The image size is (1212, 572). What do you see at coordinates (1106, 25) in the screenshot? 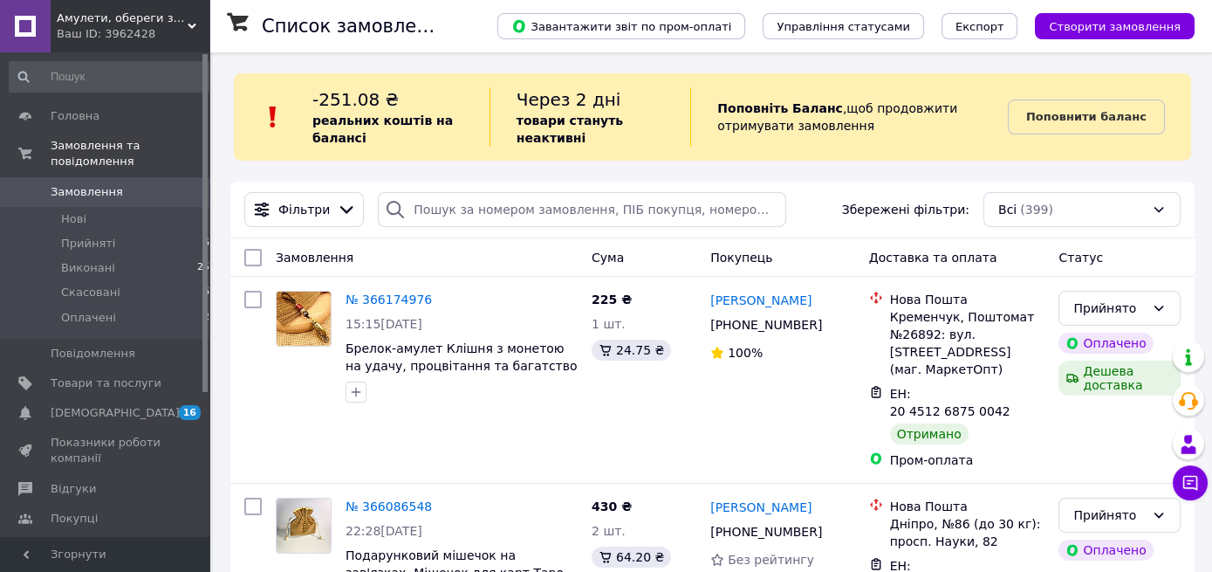
I see `a: Створити замовлення` at bounding box center [1106, 25].